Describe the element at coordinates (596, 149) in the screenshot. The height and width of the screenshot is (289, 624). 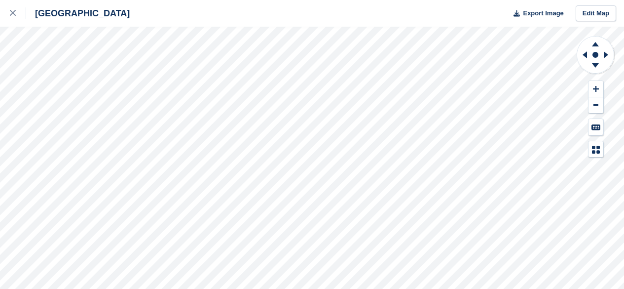
I see `button: Map Legend` at that location.